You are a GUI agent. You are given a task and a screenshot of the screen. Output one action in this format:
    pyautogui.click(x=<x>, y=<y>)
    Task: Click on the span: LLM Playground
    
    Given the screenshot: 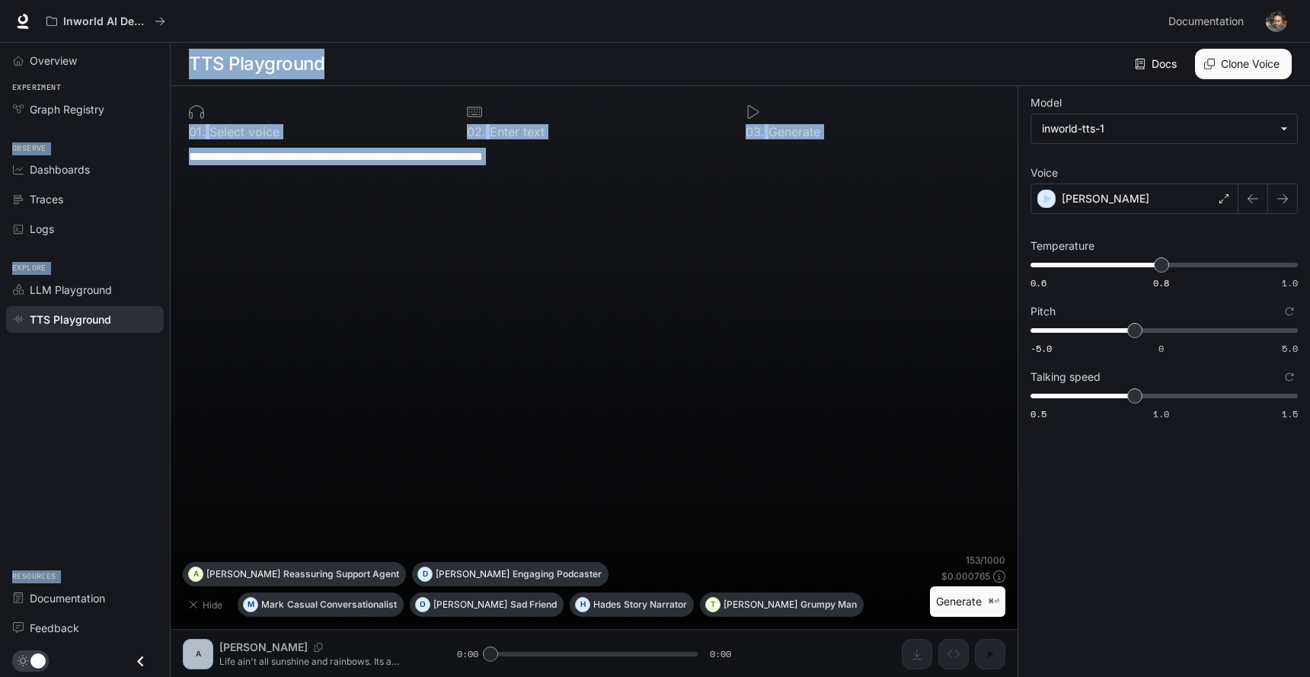 What is the action you would take?
    pyautogui.click(x=71, y=289)
    